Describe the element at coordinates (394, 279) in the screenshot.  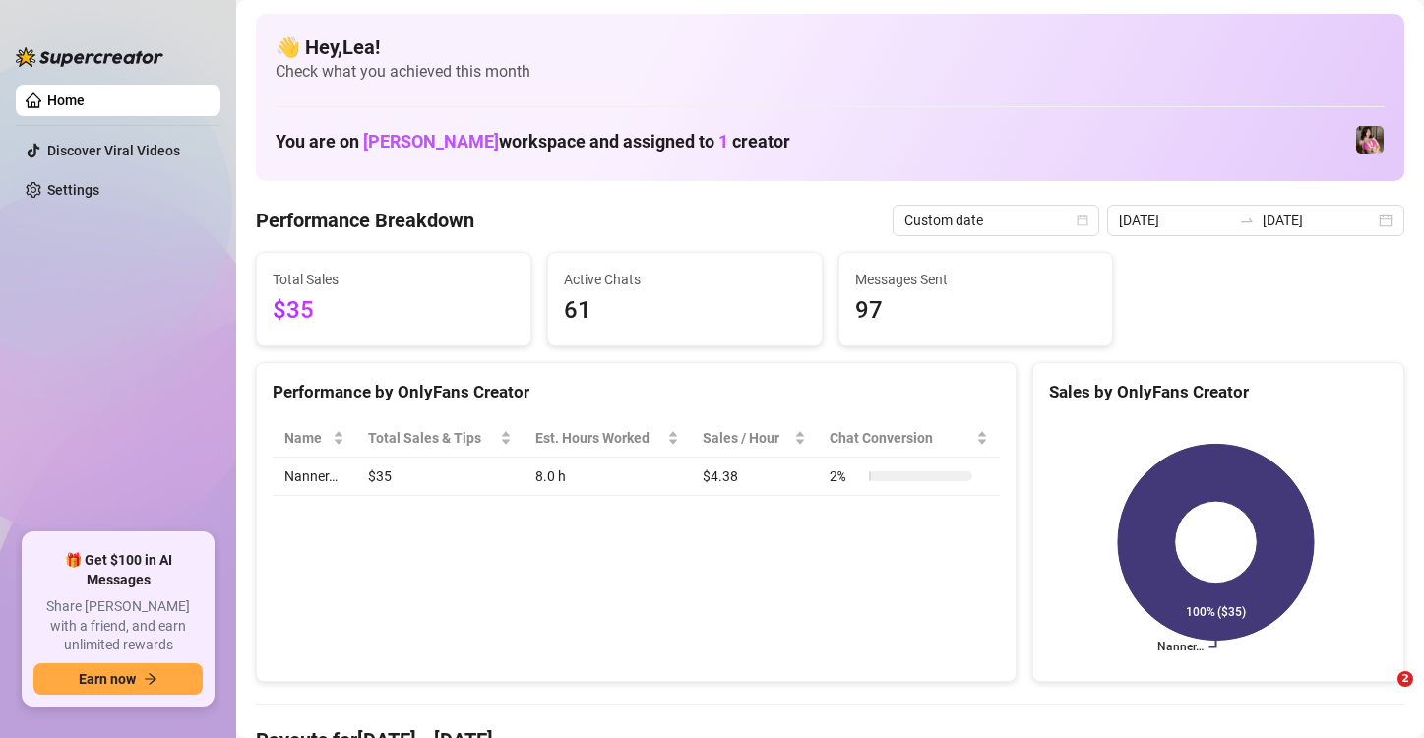
I see `span: Total Sales` at that location.